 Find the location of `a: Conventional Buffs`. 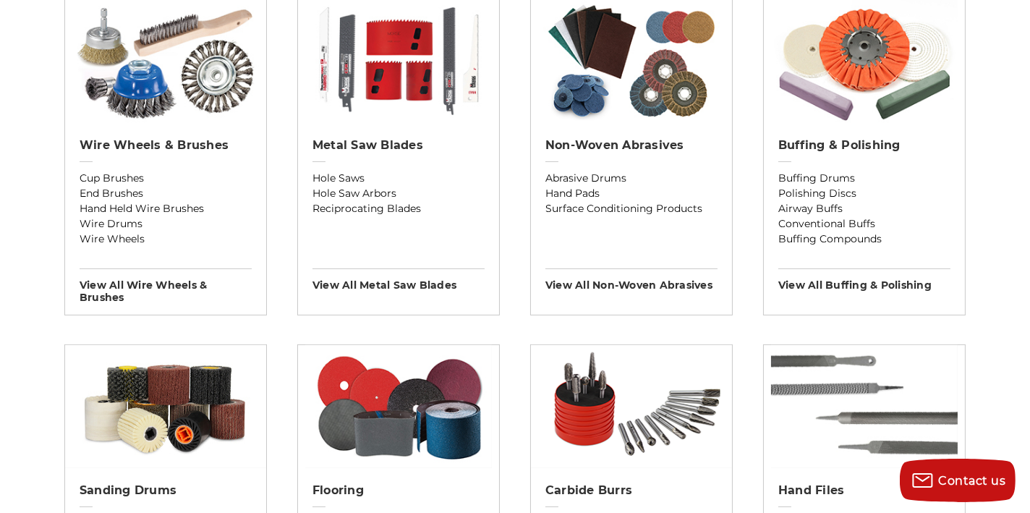

a: Conventional Buffs is located at coordinates (865, 224).